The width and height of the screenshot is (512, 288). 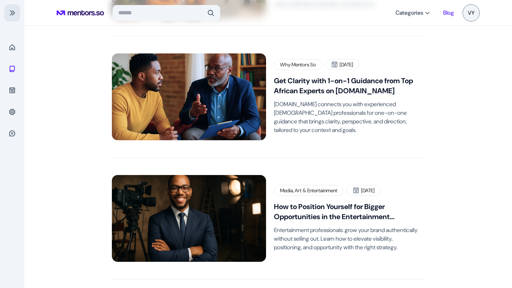 I want to click on img: 1754863730-image_592_960.png, so click(x=189, y=97).